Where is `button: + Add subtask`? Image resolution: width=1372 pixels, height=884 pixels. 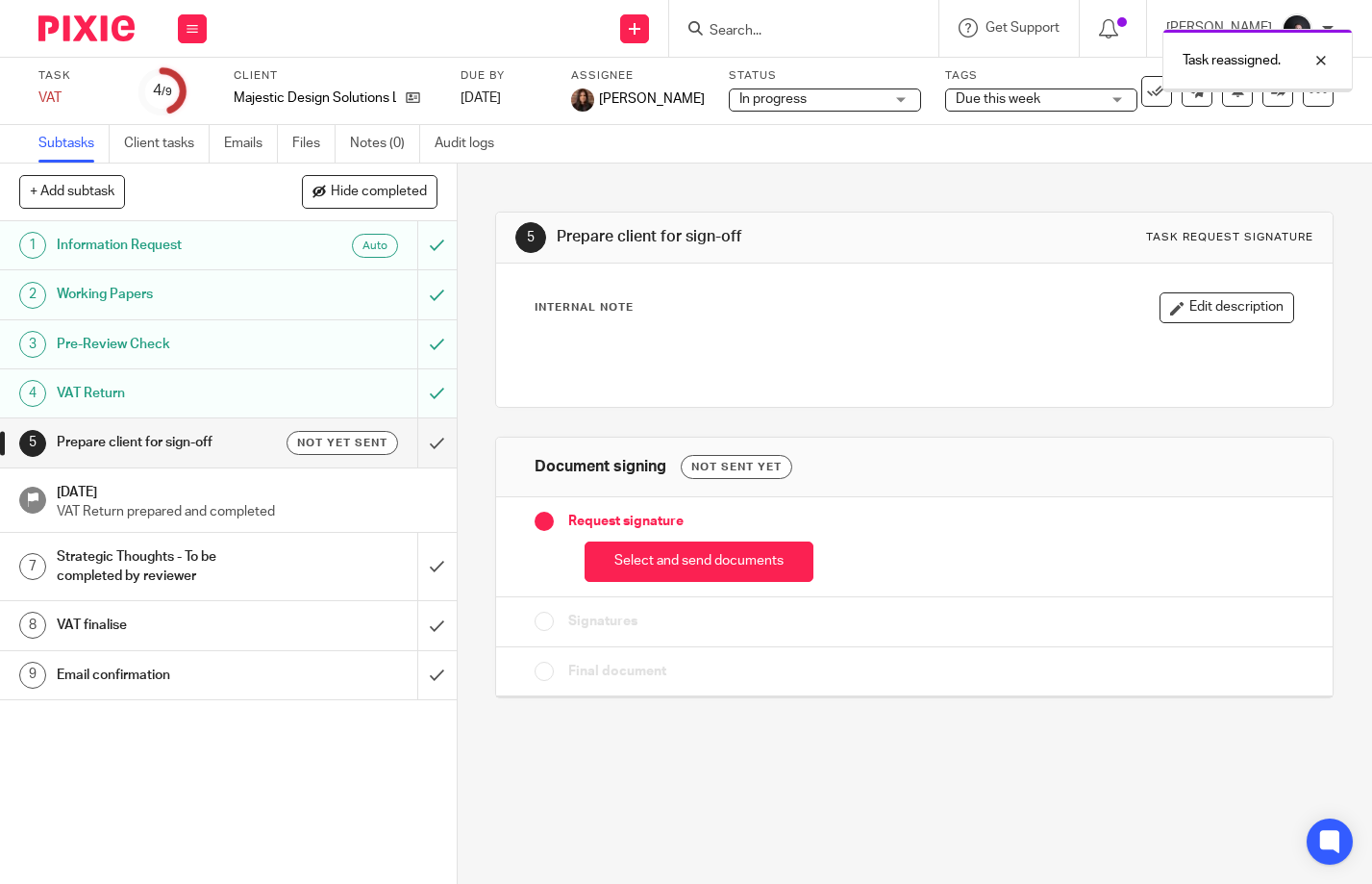 button: + Add subtask is located at coordinates (72, 191).